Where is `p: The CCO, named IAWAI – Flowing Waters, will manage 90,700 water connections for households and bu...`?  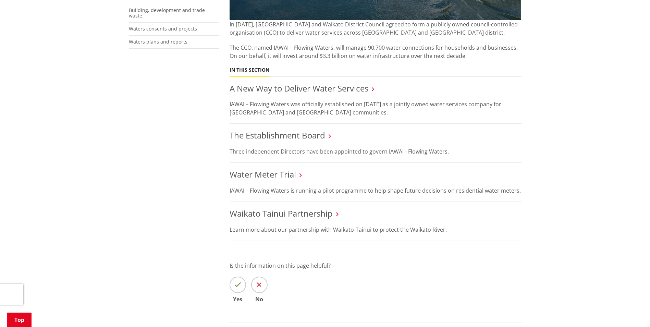
p: The CCO, named IAWAI – Flowing Waters, will manage 90,700 water connections for households and bu... is located at coordinates (375, 52).